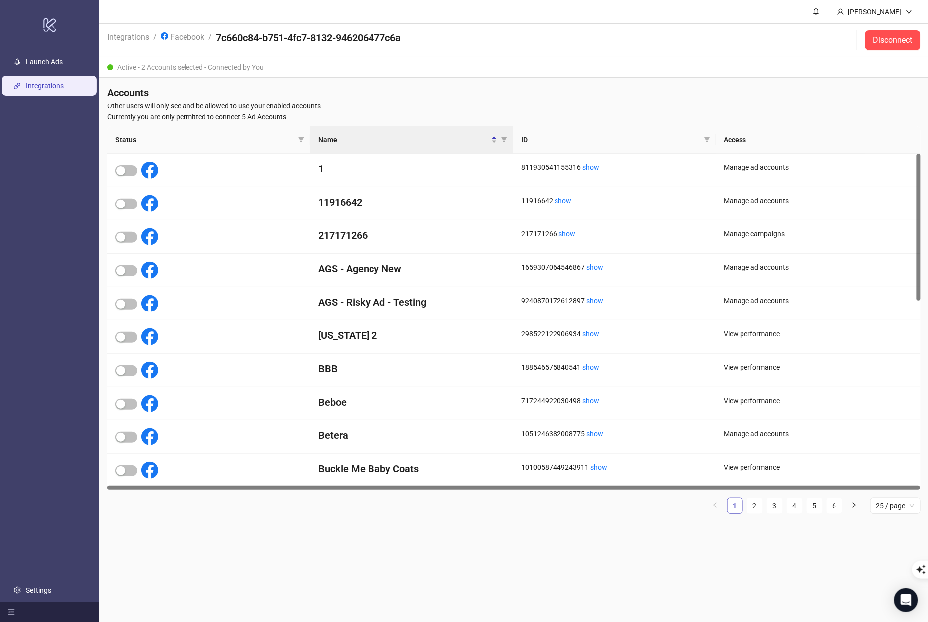  I want to click on button: left, so click(715, 505).